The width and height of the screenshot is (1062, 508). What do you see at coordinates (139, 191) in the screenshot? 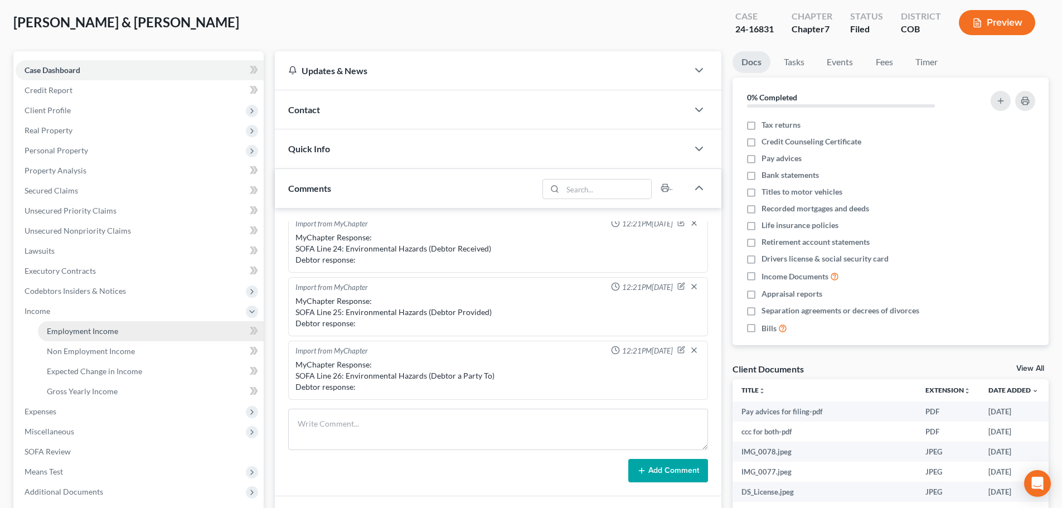
I see `a: Secured Claims` at bounding box center [139, 191].